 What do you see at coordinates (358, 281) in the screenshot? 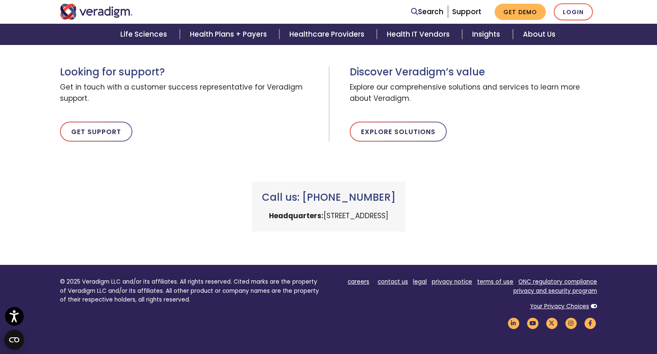
I see `a: careers` at bounding box center [358, 281].